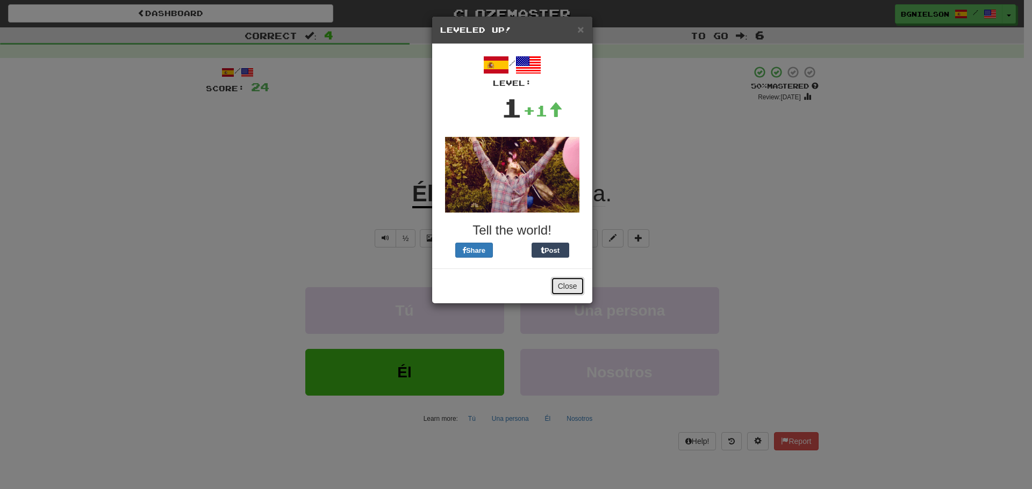  What do you see at coordinates (512, 30) in the screenshot?
I see `h5: Leveled Up!` at bounding box center [512, 30].